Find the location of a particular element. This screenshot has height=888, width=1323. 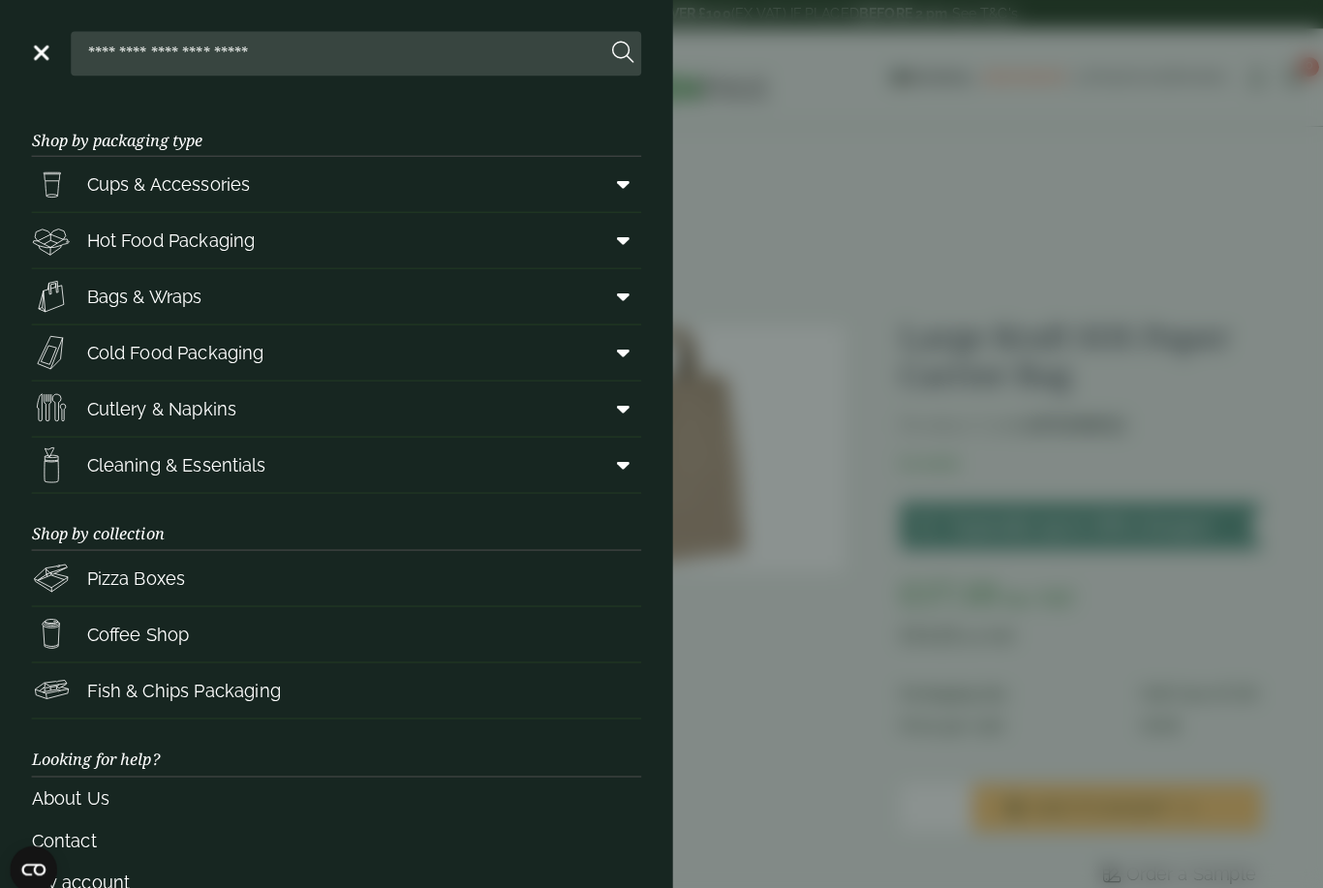

span: Cold Food Packaging is located at coordinates (172, 347).